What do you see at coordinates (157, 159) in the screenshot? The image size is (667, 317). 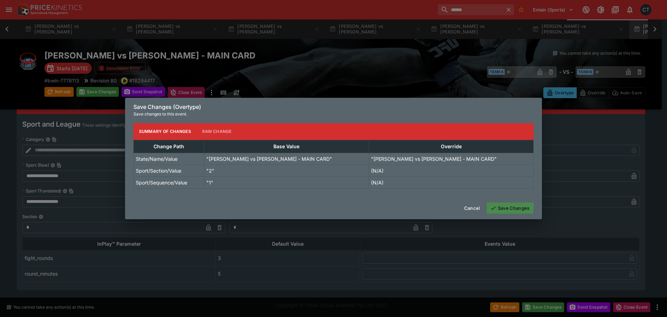 I see `p: State/Name/Value` at bounding box center [157, 159].